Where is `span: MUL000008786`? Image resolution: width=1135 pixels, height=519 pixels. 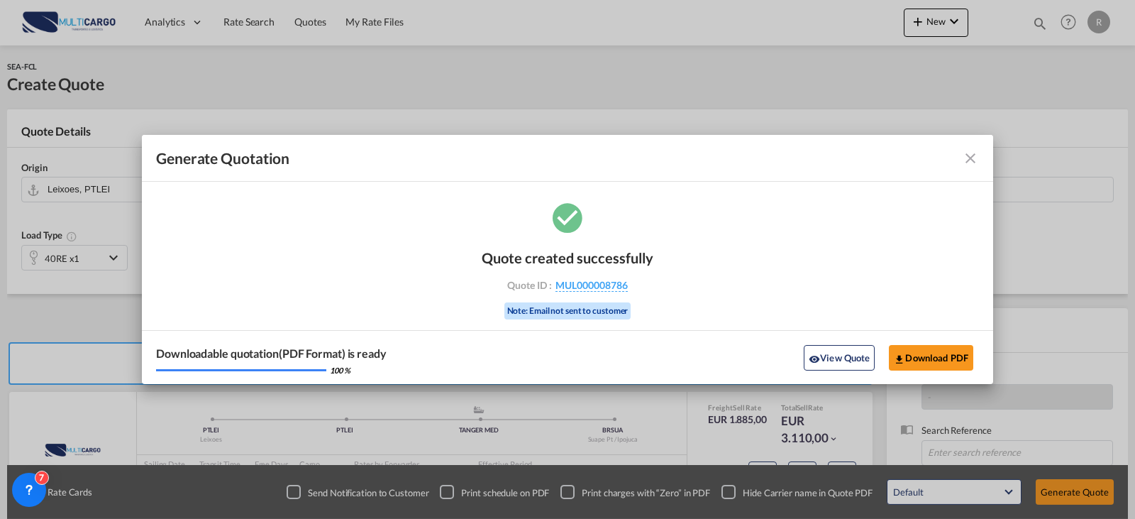
span: MUL000008786 is located at coordinates (592, 285).